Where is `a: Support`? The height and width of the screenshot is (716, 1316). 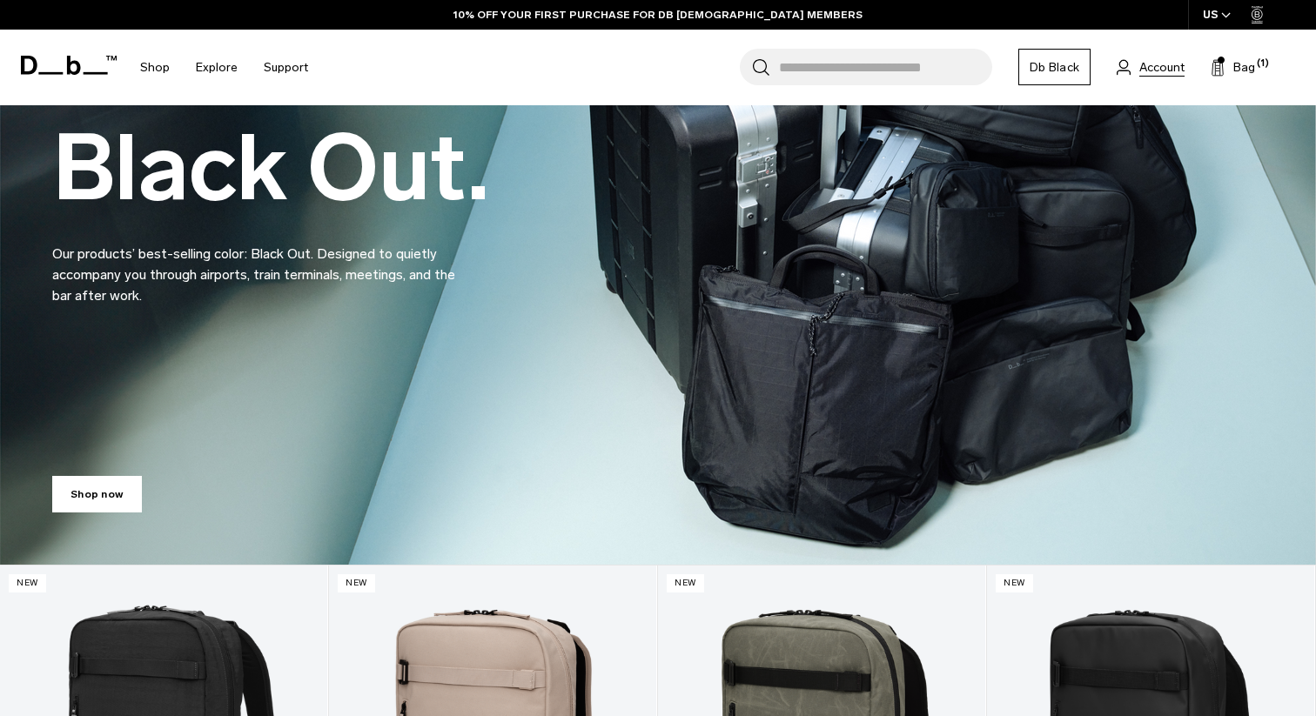
a: Support is located at coordinates (286, 67).